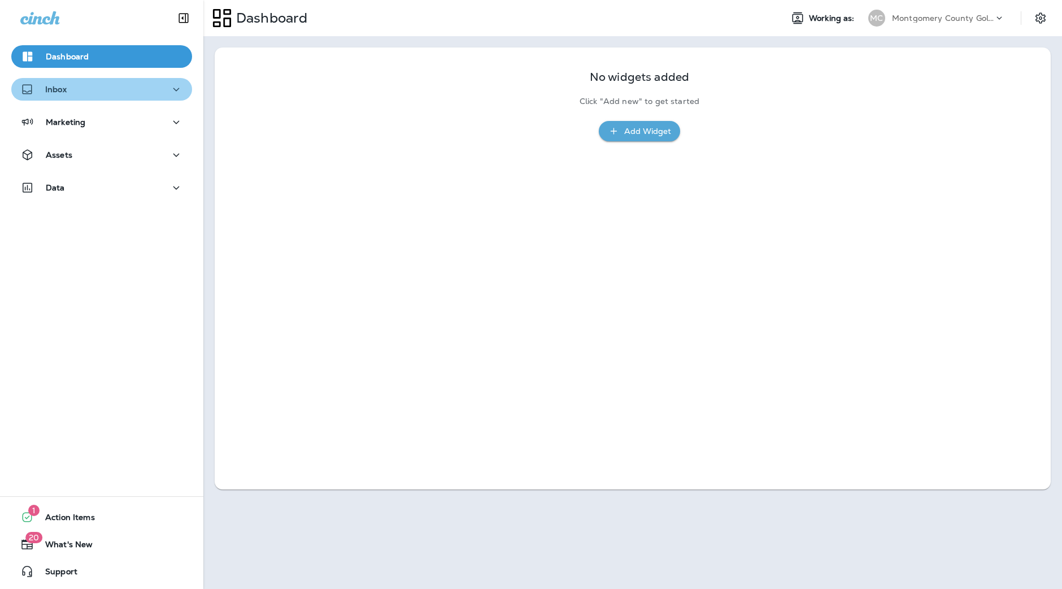 The image size is (1062, 589). Describe the element at coordinates (34, 510) in the screenshot. I see `span: 1` at that location.